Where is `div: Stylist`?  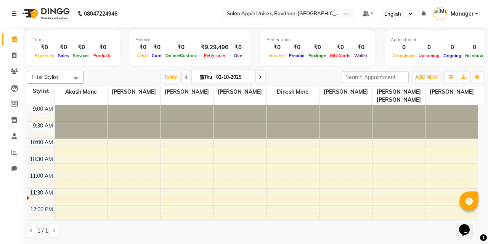
div: Stylist is located at coordinates (41, 91).